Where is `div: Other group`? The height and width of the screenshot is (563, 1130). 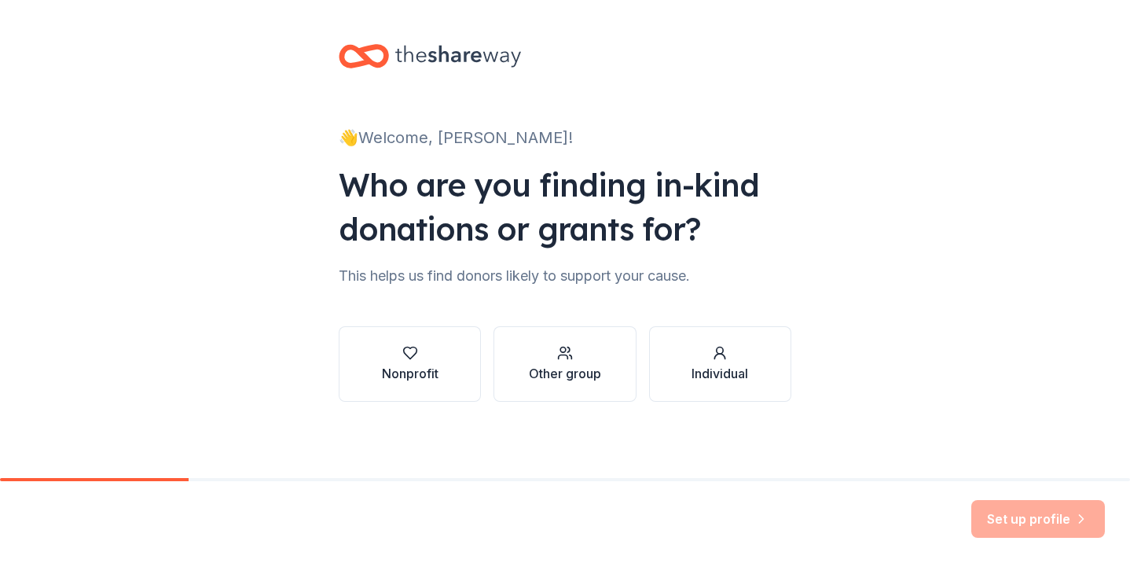 div: Other group is located at coordinates (565, 373).